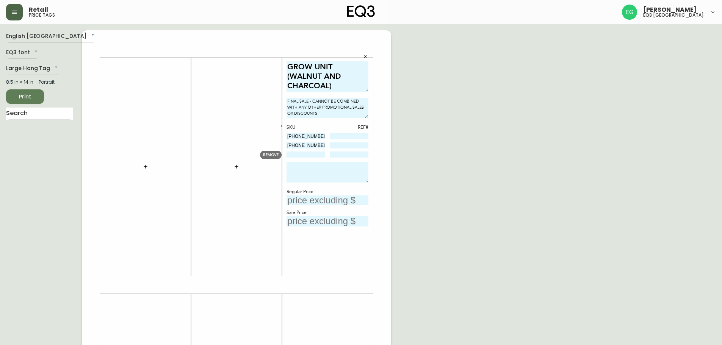  I want to click on input: Search, so click(39, 114).